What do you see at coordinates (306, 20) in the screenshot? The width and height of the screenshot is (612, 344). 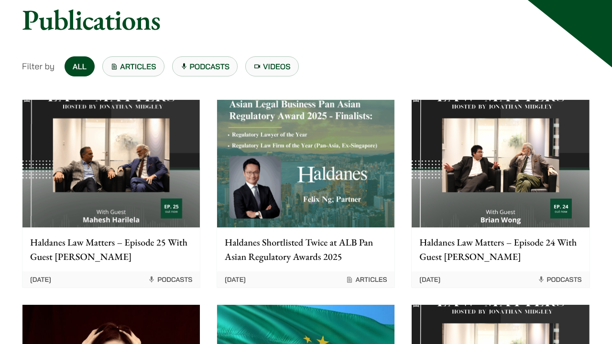 I see `h1: Publications` at bounding box center [306, 20].